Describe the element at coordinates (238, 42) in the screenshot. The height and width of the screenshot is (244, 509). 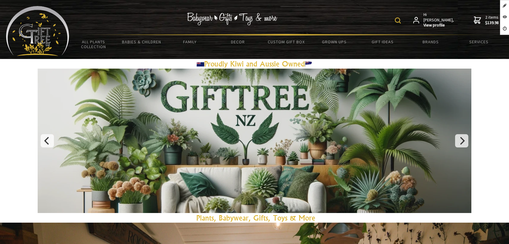
I see `a: Decor` at that location.